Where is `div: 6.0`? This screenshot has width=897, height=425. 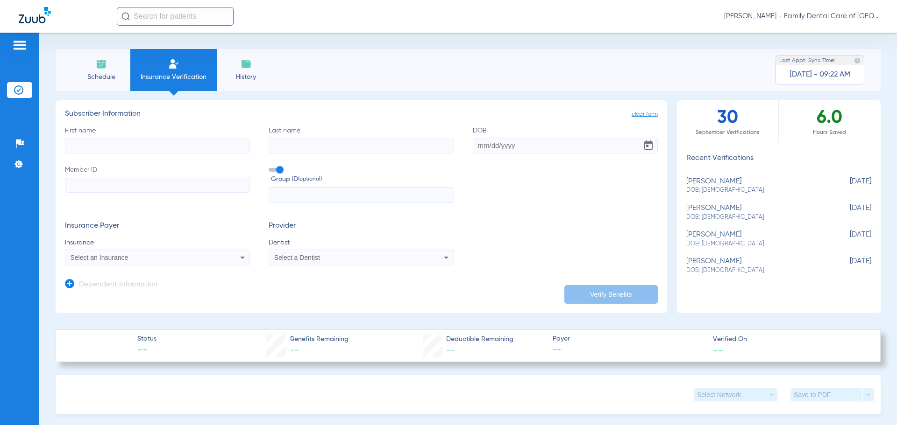
div: 6.0 is located at coordinates (829, 121).